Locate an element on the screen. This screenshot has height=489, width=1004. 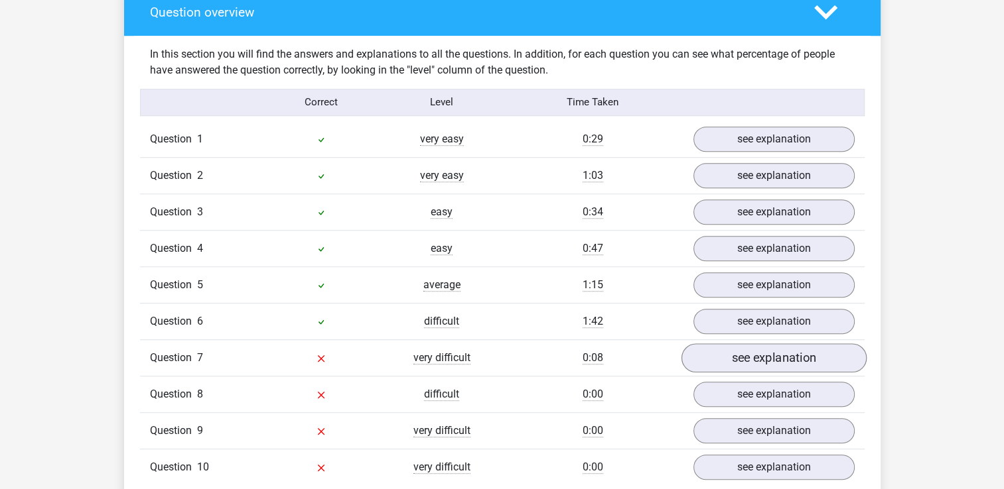
span: 1:03 is located at coordinates (592, 176).